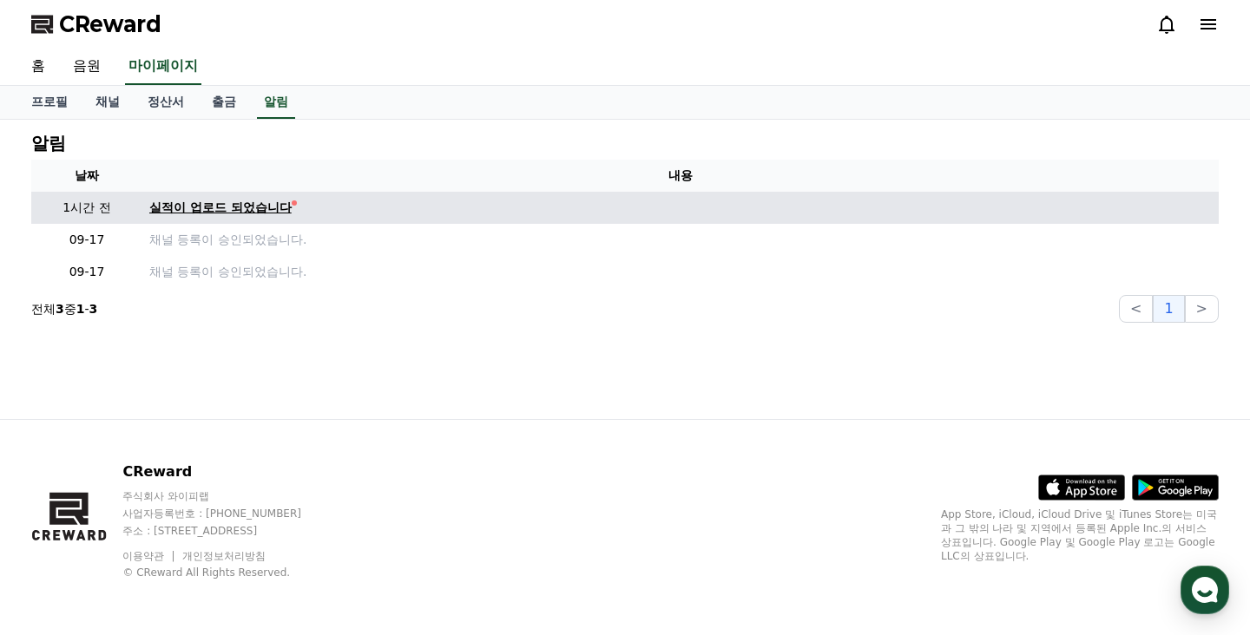 Image resolution: width=1250 pixels, height=635 pixels. Describe the element at coordinates (279, 513) in the screenshot. I see `a: 설정` at that location.